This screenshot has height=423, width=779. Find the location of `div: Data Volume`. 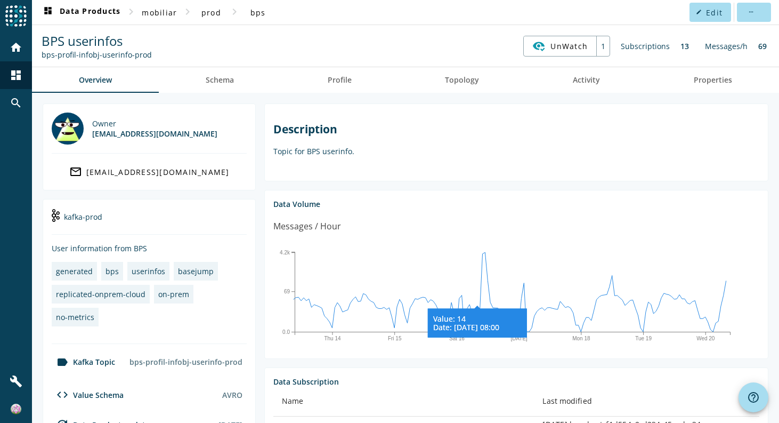

div: Data Volume is located at coordinates (517, 204).